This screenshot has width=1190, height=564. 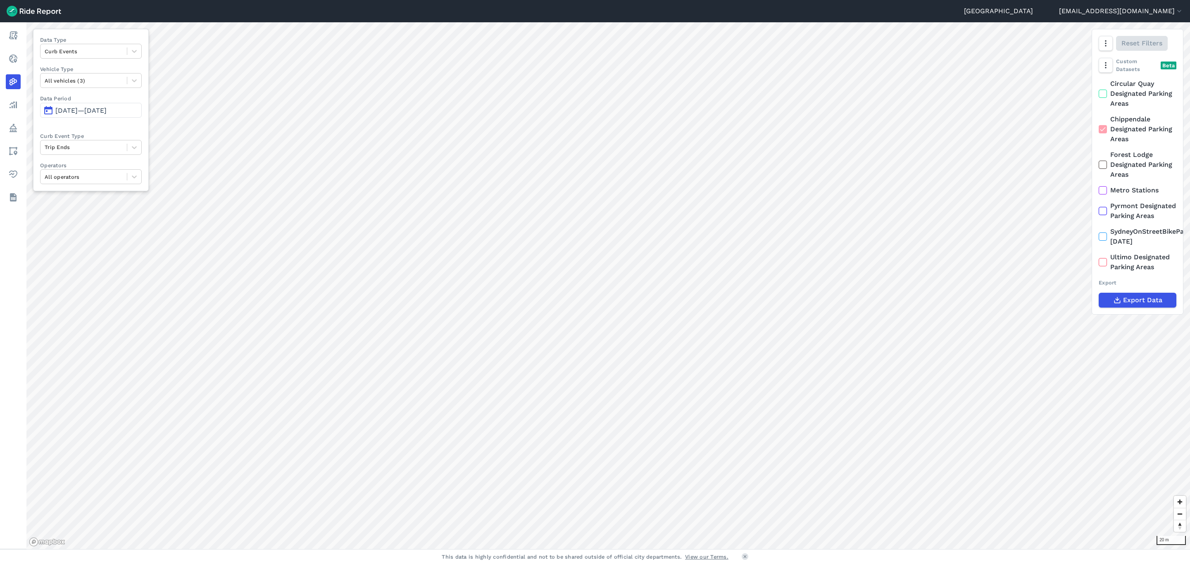 I want to click on span: Reset Filters, so click(x=1142, y=43).